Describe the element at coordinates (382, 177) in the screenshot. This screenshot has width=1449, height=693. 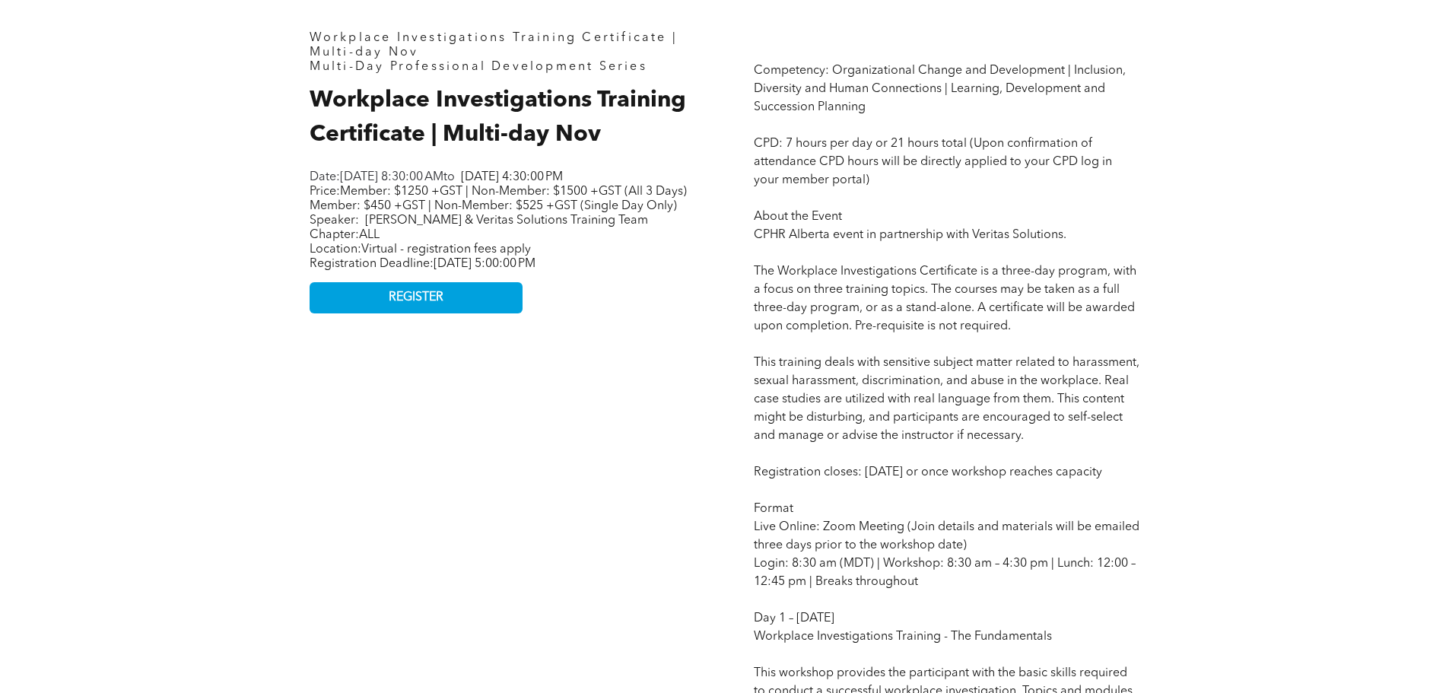
I see `span: Date: to` at that location.